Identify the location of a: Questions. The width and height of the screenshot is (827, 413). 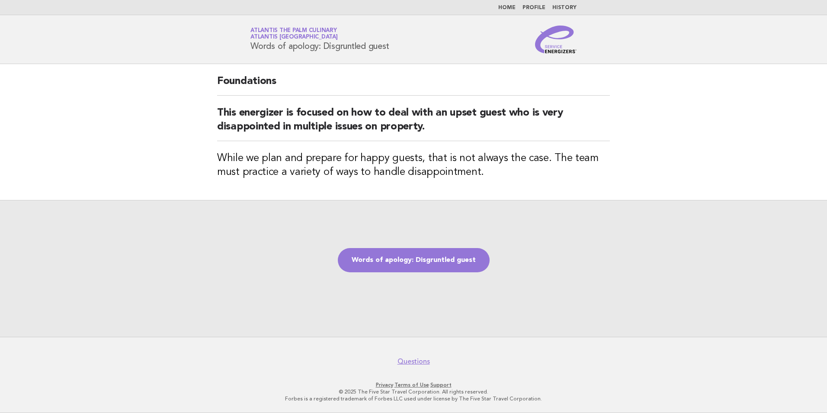
(413, 361).